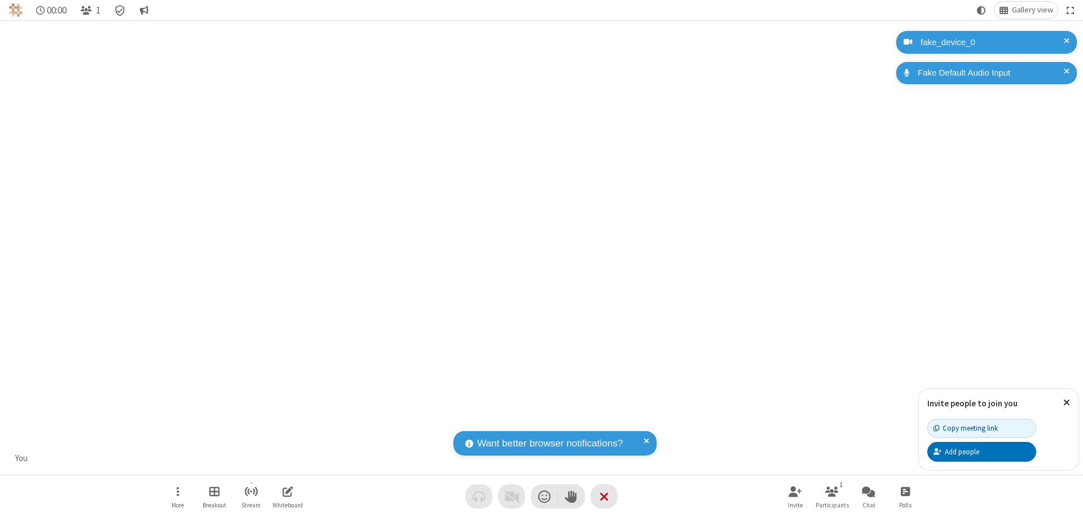 The width and height of the screenshot is (1083, 517). I want to click on button: Send a reaction, so click(544, 496).